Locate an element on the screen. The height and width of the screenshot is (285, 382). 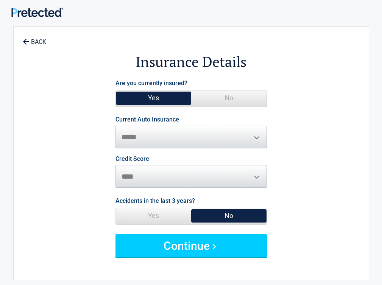
label: Accidents in the last 3 years? is located at coordinates (155, 201).